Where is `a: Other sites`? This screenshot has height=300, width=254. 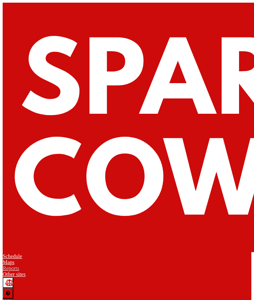
a: Other sites is located at coordinates (14, 274).